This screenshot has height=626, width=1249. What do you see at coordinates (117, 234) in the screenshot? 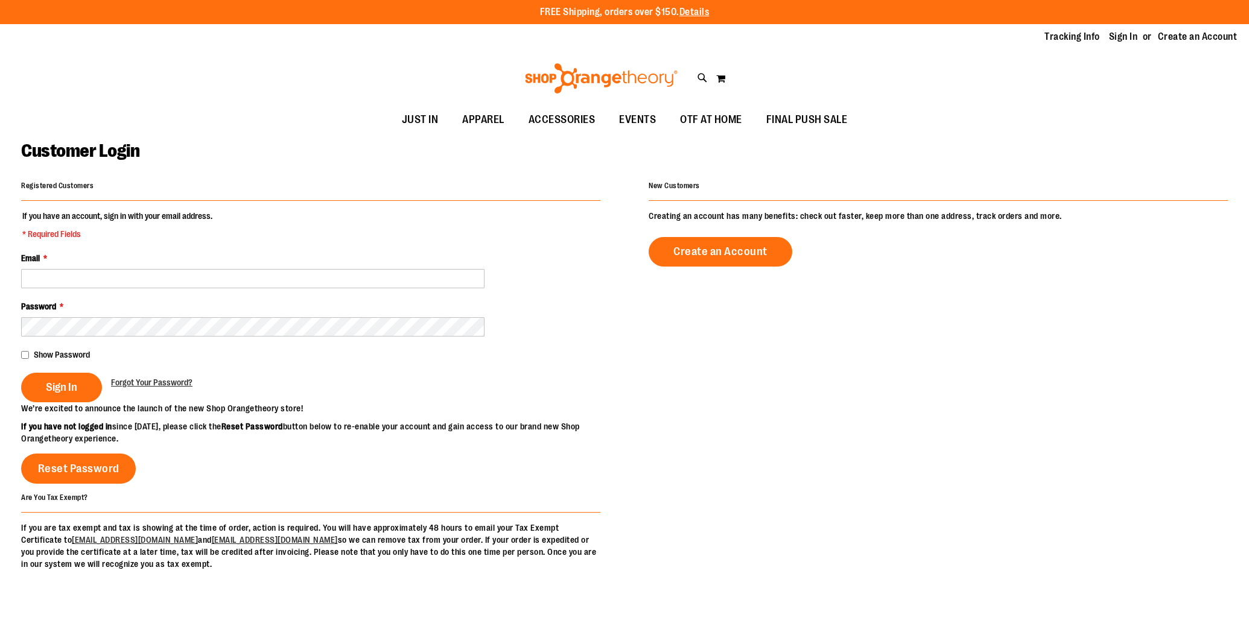
I see `span: * Required Fields` at bounding box center [117, 234].